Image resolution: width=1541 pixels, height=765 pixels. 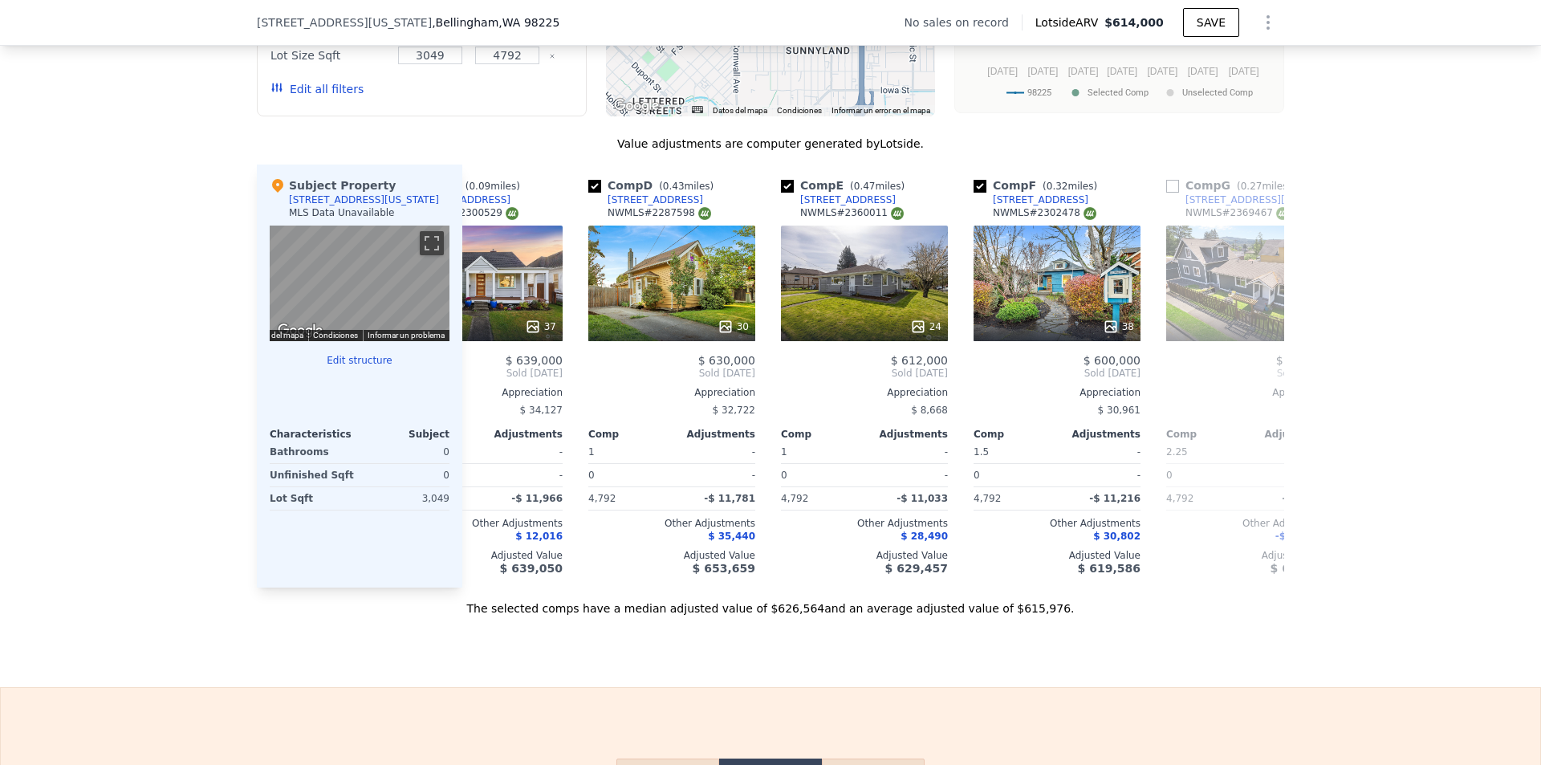 I want to click on span: $ 639,000, so click(x=534, y=360).